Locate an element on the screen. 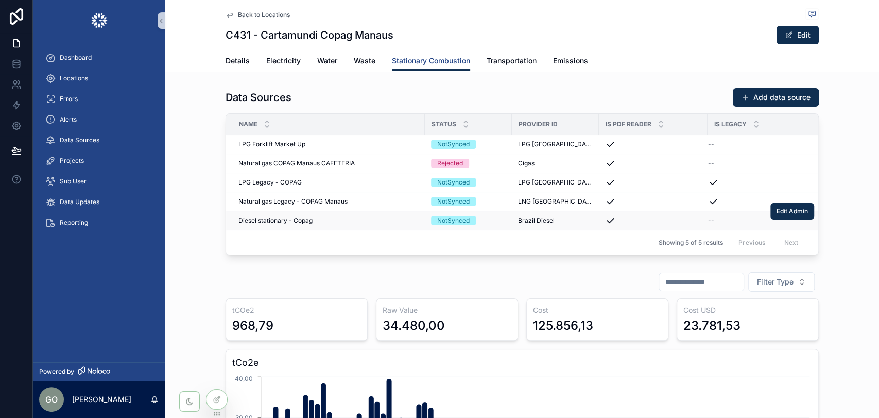  a: LPG Legacy - COPAG is located at coordinates (329, 182).